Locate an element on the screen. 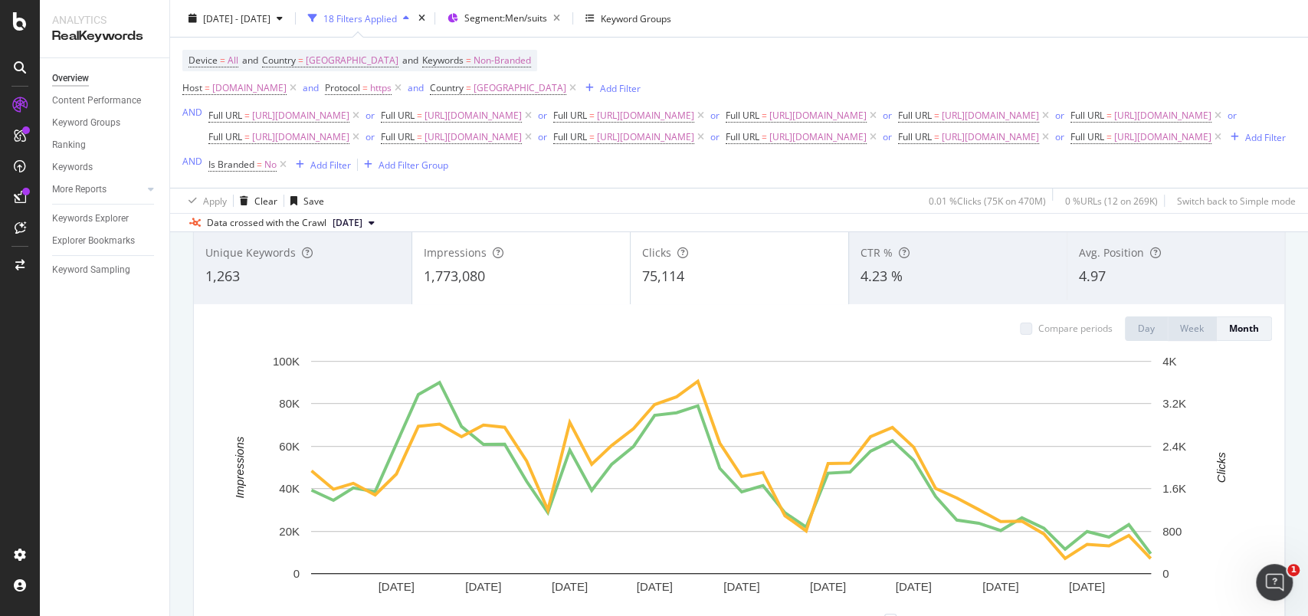  span: 75,114 is located at coordinates (663, 276).